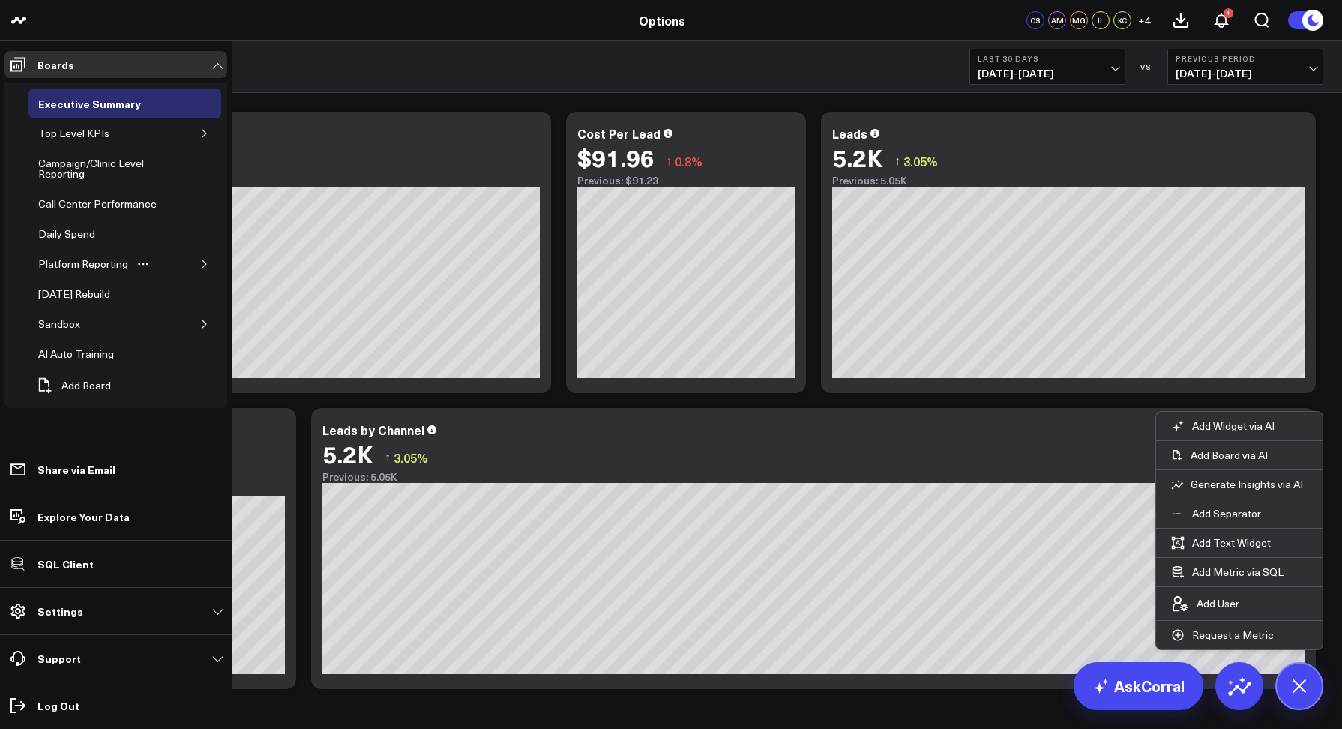  I want to click on div: Top Level KPIs, so click(73, 133).